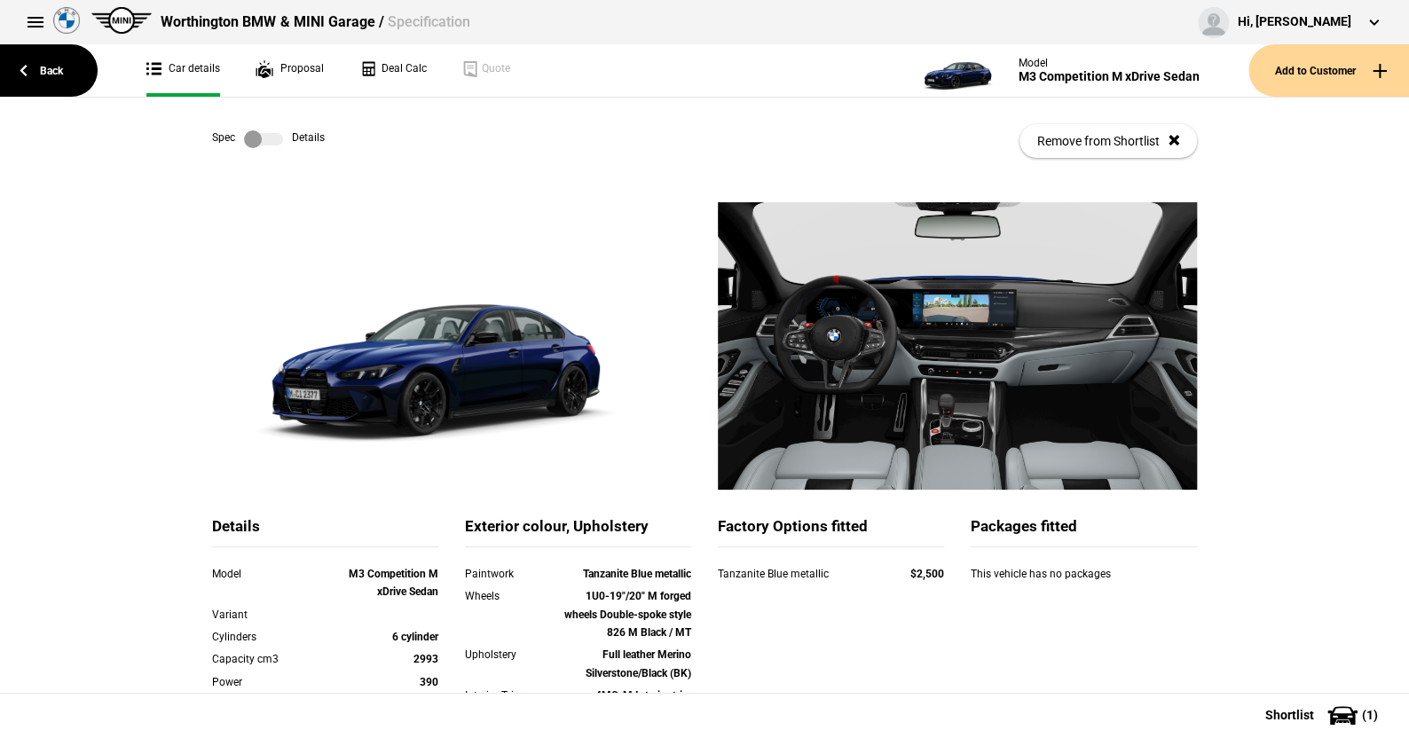  I want to click on strong: 2993, so click(426, 659).